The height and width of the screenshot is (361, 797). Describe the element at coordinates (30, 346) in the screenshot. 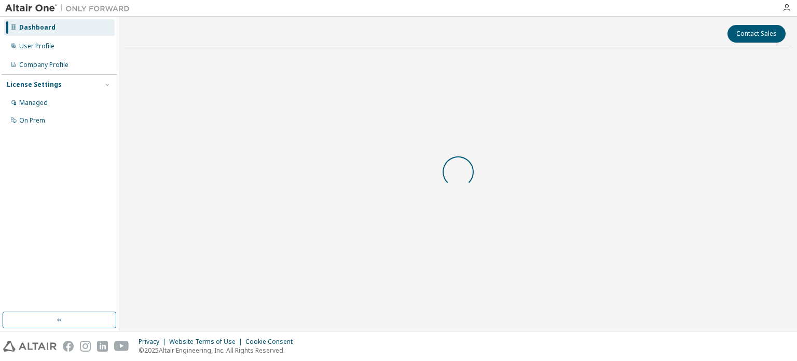

I see `img: altair_logo.svg` at that location.